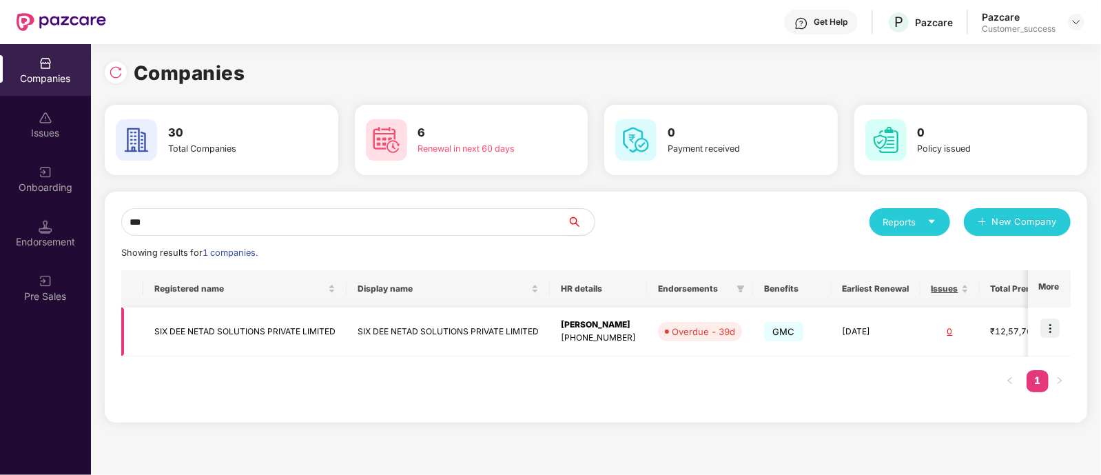 The height and width of the screenshot is (475, 1101). Describe the element at coordinates (478, 133) in the screenshot. I see `h3: 6` at that location.